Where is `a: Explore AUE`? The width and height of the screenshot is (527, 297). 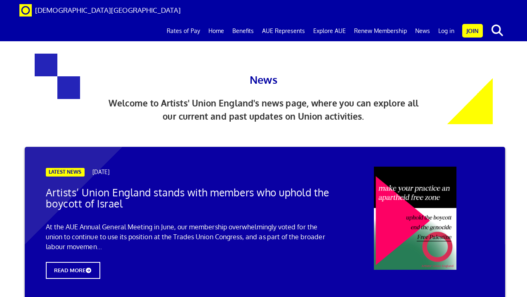
a: Explore AUE is located at coordinates (329, 31).